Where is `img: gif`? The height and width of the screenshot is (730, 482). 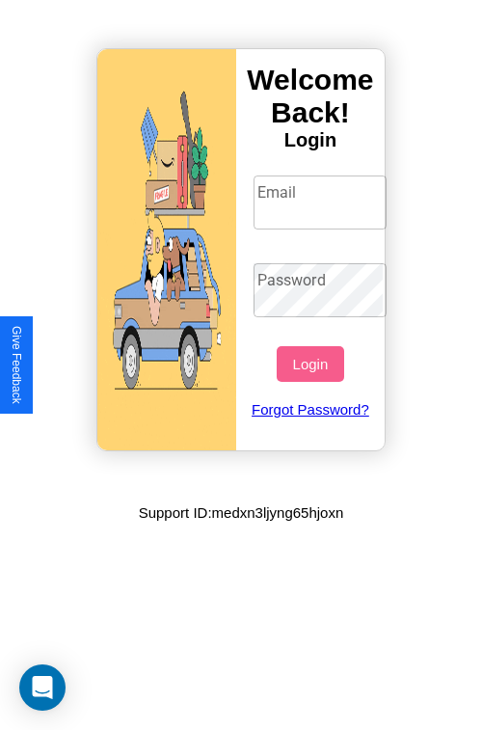 img: gif is located at coordinates (167, 250).